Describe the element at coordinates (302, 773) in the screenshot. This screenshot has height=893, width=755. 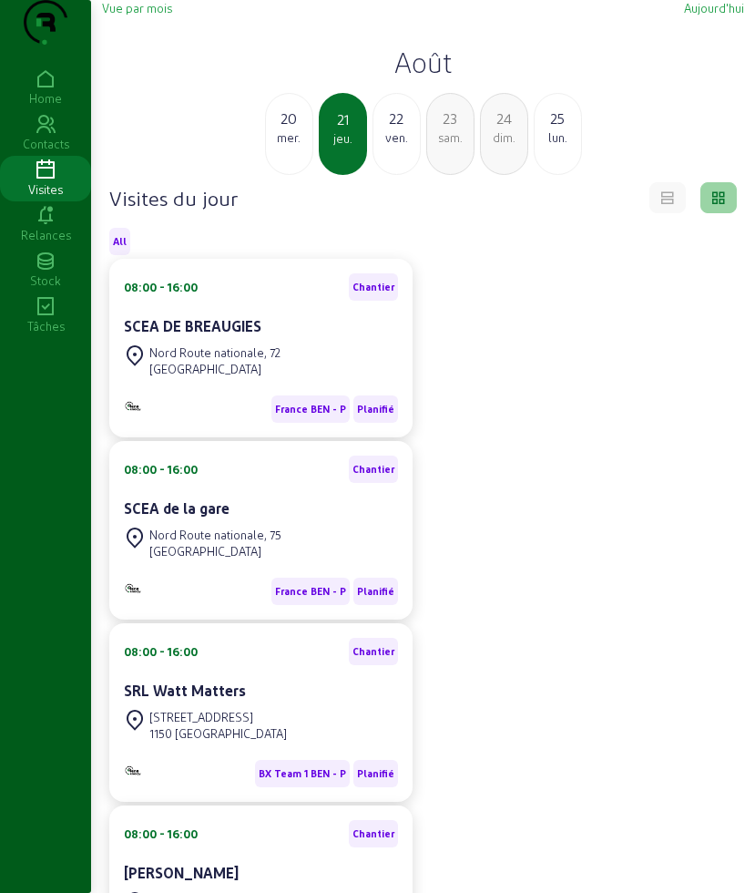
I see `span: BX Team 1 BEN - P` at that location.